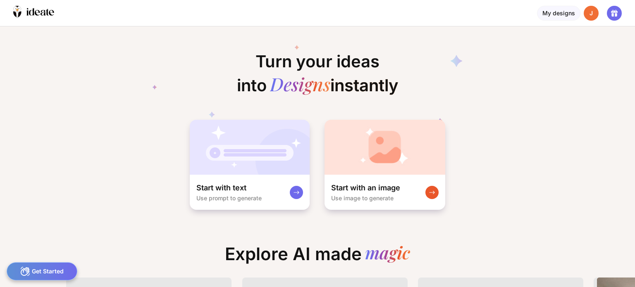  I want to click on div: My designs, so click(558, 13).